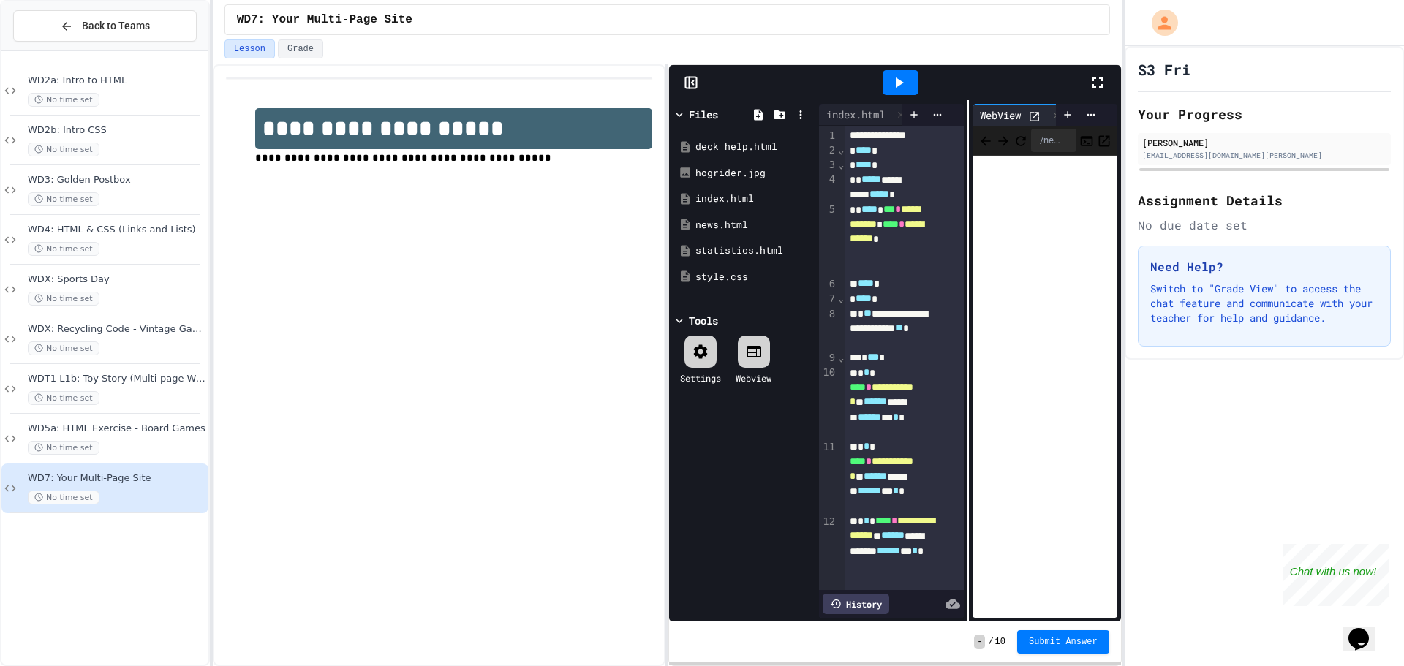  What do you see at coordinates (1264, 267) in the screenshot?
I see `h3: Need Help?` at bounding box center [1264, 267].